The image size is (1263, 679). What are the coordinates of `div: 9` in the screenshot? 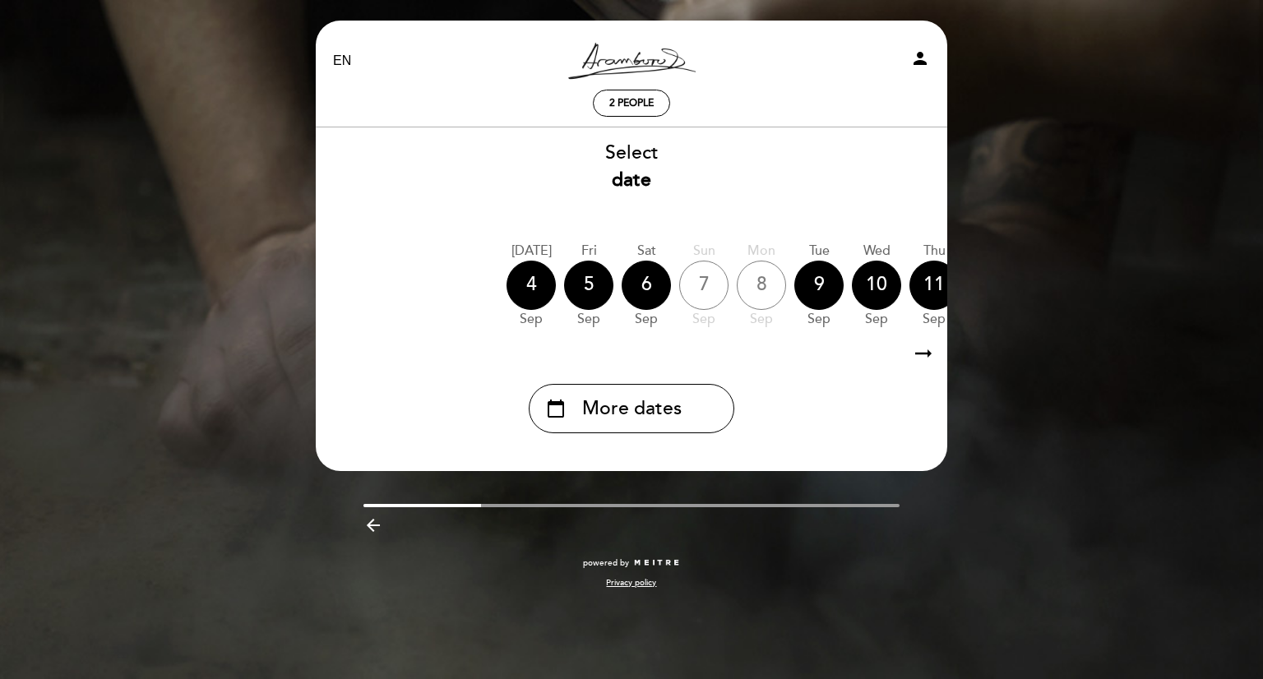 It's located at (819, 285).